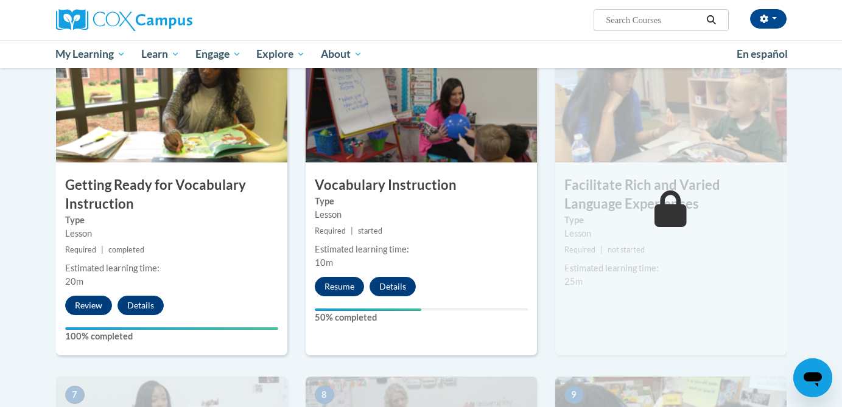 This screenshot has height=407, width=842. I want to click on button: Resume, so click(339, 287).